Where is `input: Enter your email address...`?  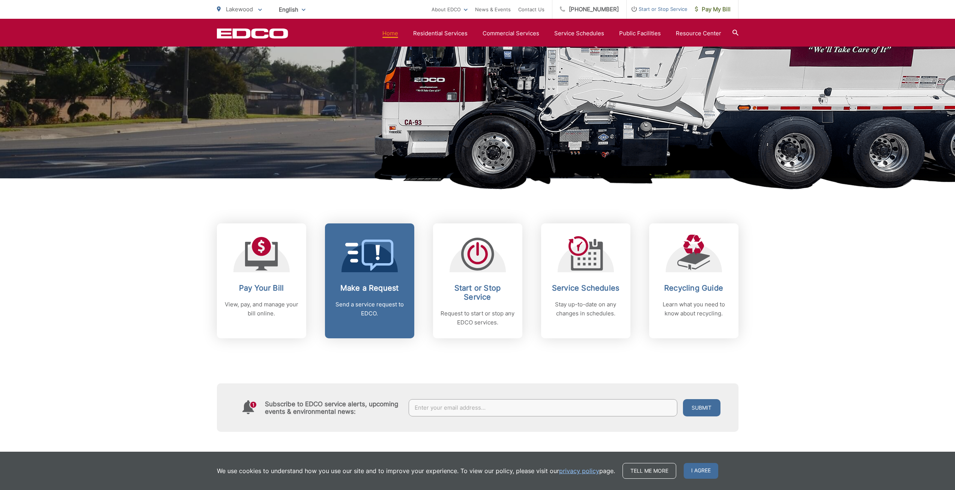 input: Enter your email address... is located at coordinates (543, 408).